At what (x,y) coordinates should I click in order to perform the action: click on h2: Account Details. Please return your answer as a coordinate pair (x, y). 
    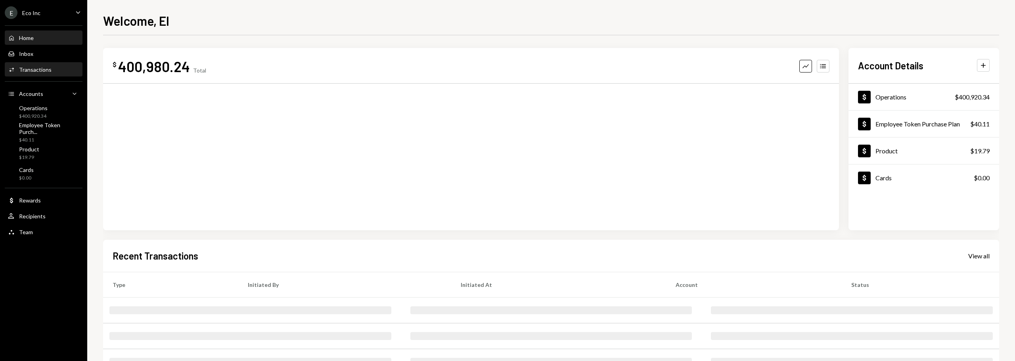
    Looking at the image, I should click on (891, 65).